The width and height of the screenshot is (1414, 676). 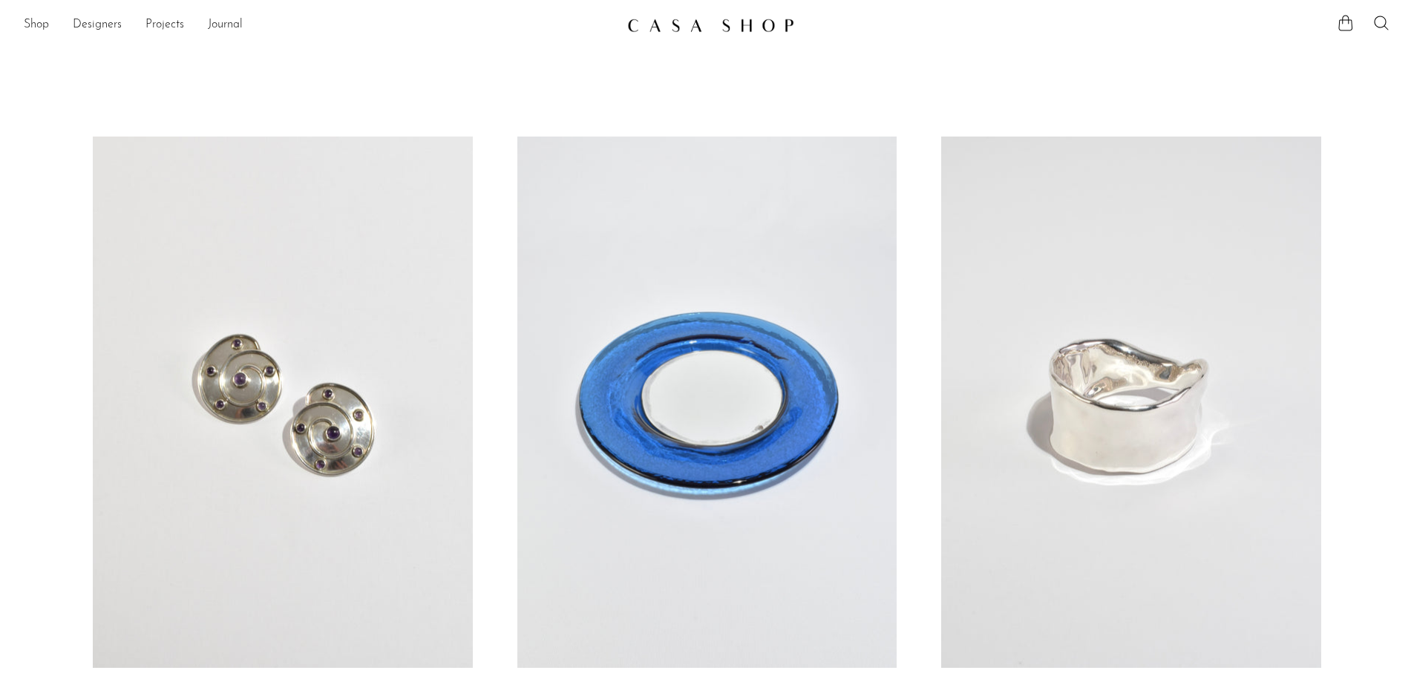 What do you see at coordinates (97, 25) in the screenshot?
I see `a: Designers` at bounding box center [97, 25].